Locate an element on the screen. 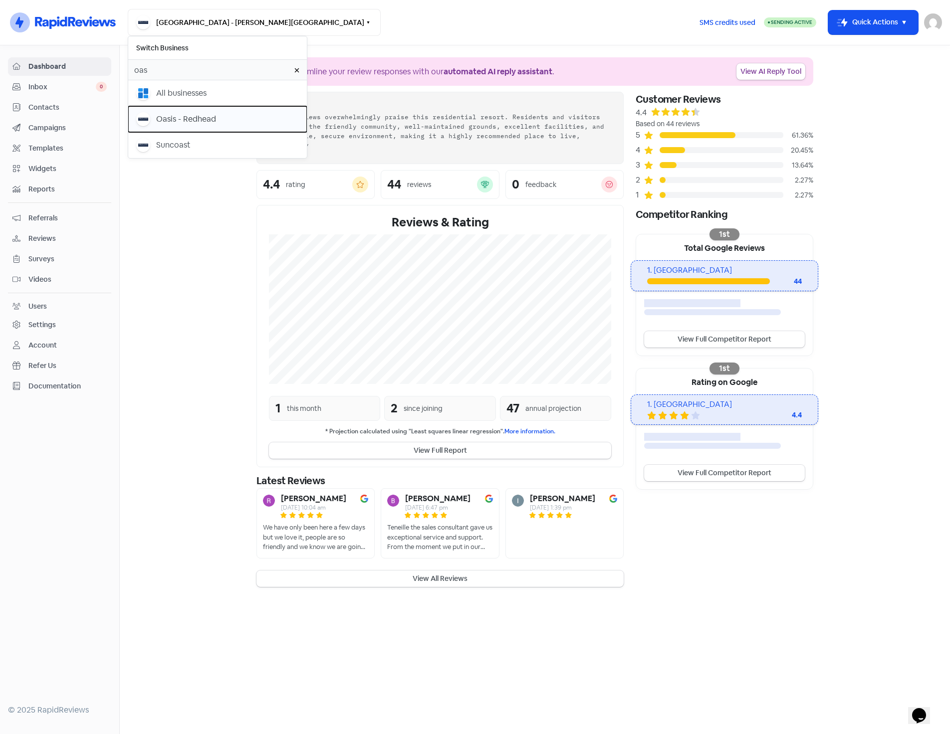 The height and width of the screenshot is (734, 950). div: this month is located at coordinates (304, 409).